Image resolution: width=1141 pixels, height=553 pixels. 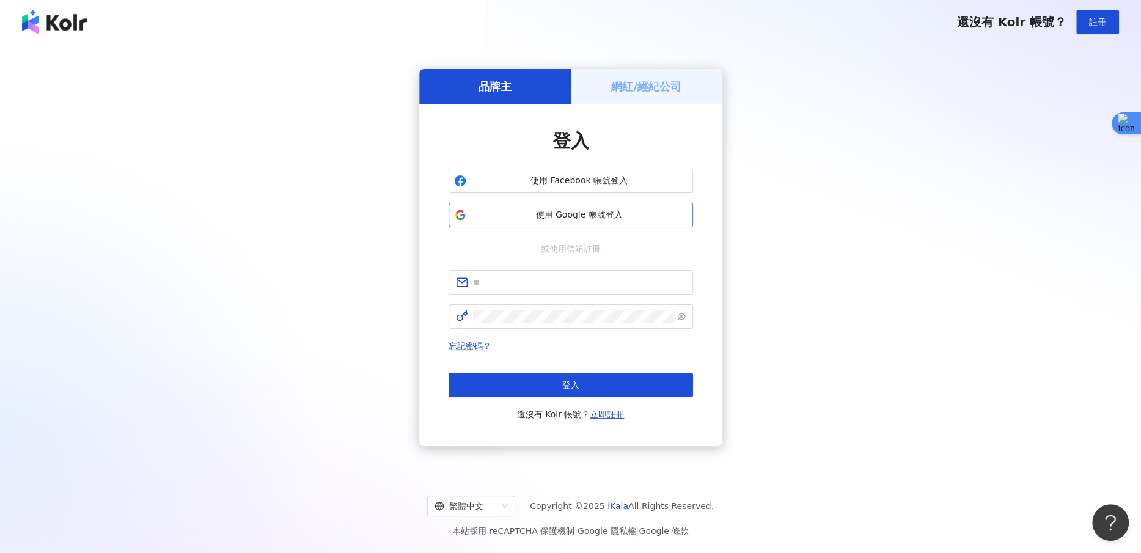 What do you see at coordinates (681, 317) in the screenshot?
I see `span: eye-invisible` at bounding box center [681, 317].